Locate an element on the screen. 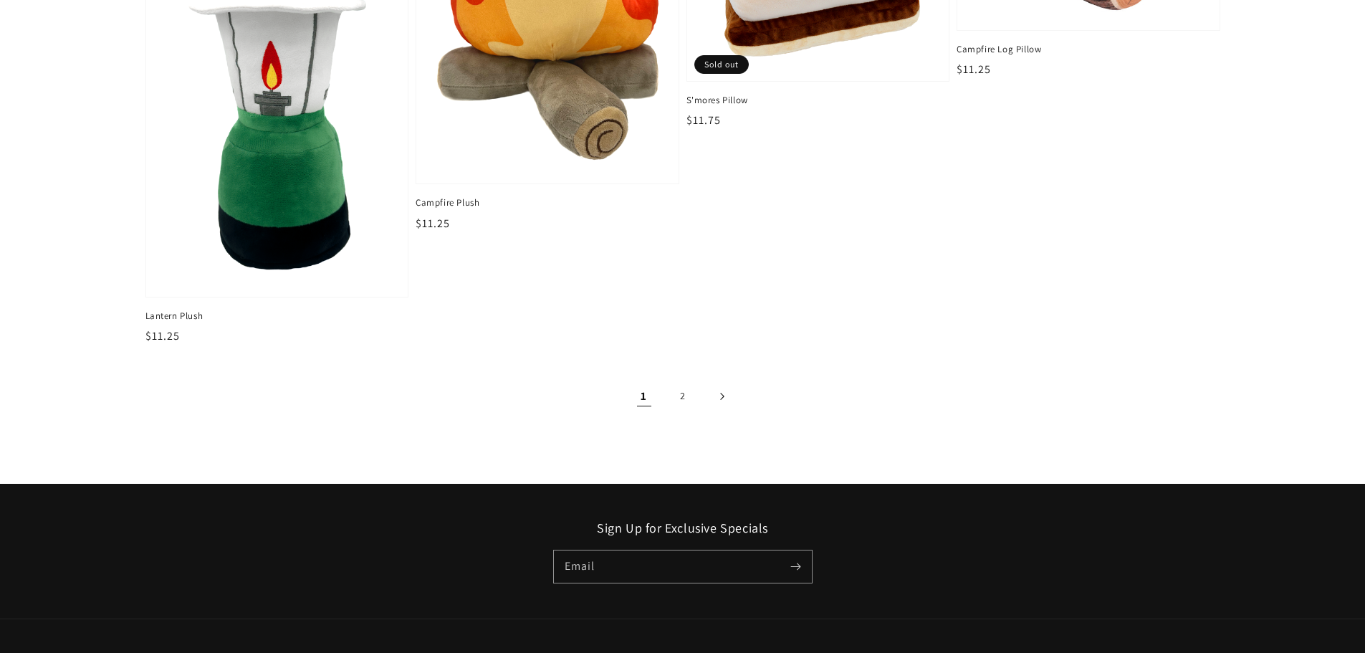 This screenshot has width=1365, height=653. span: $11.75 is located at coordinates (704, 120).